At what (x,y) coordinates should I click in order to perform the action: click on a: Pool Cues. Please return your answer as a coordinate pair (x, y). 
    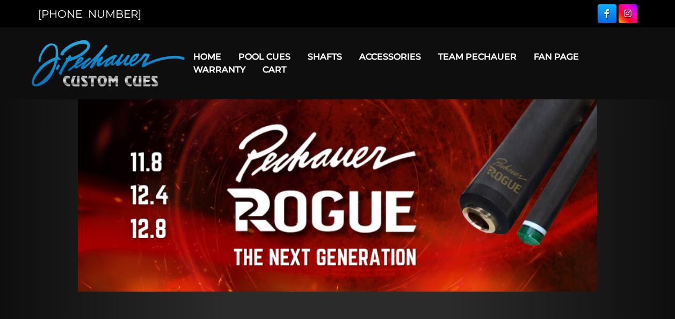
    Looking at the image, I should click on (264, 56).